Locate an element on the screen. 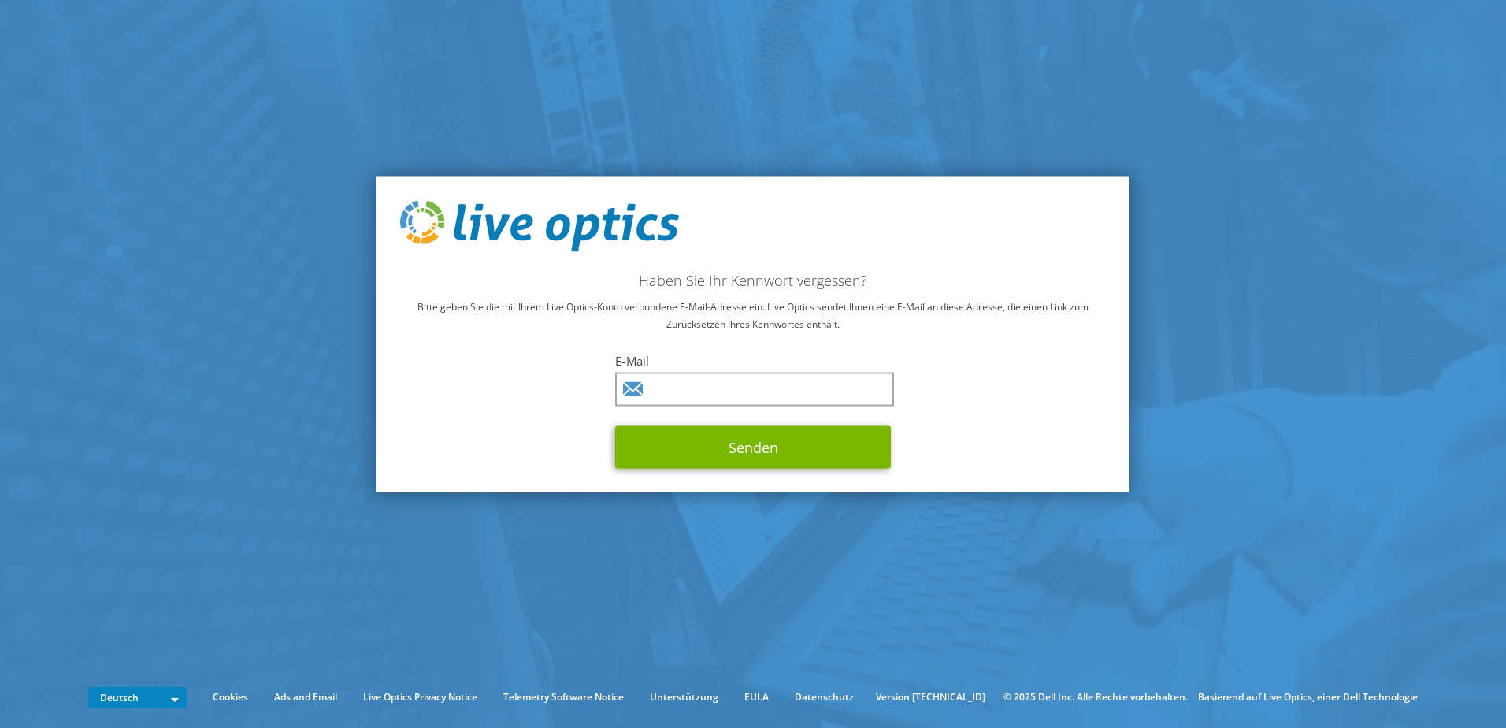 This screenshot has height=728, width=1506. li: Basierend auf Live Optics, einer Dell Technologie is located at coordinates (1307, 697).